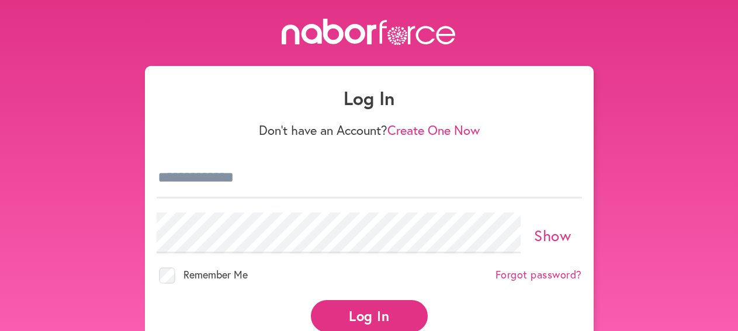 The image size is (738, 331). What do you see at coordinates (369, 98) in the screenshot?
I see `h1: Log In` at bounding box center [369, 98].